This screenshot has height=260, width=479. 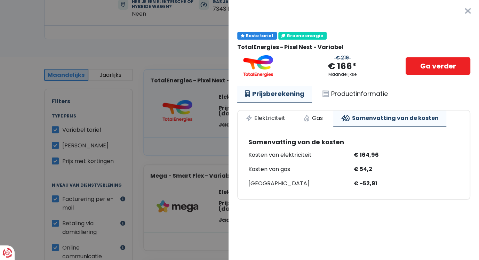 What do you see at coordinates (302, 36) in the screenshot?
I see `div: Groene energie` at bounding box center [302, 36].